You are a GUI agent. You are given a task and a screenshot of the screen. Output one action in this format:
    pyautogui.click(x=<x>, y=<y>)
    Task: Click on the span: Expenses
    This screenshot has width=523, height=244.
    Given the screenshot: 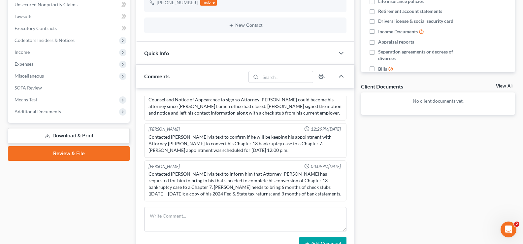 What is the action you would take?
    pyautogui.click(x=24, y=64)
    